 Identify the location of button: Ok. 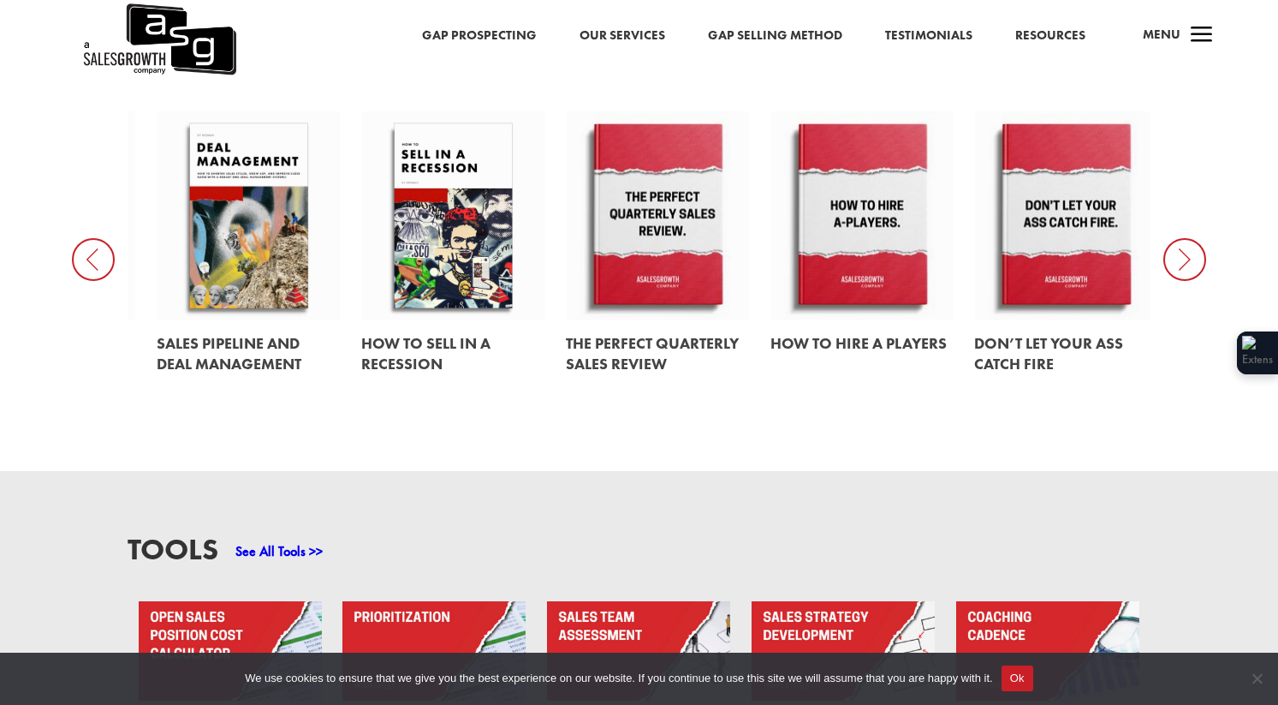
(1017, 678).